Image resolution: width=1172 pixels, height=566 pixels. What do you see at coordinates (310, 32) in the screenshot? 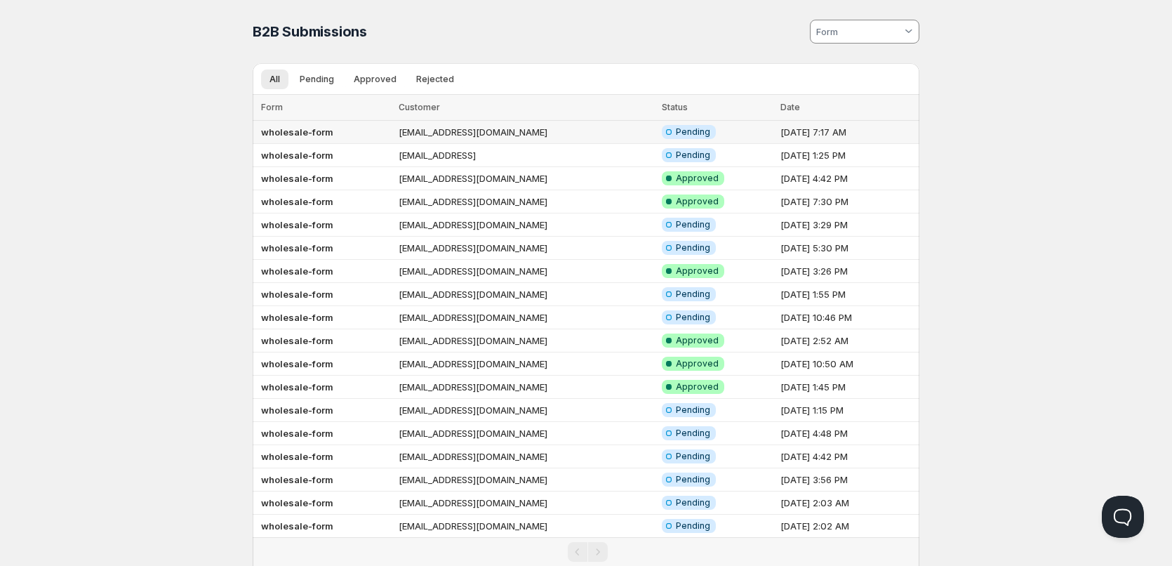
I see `span: B2B Submissions` at bounding box center [310, 32].